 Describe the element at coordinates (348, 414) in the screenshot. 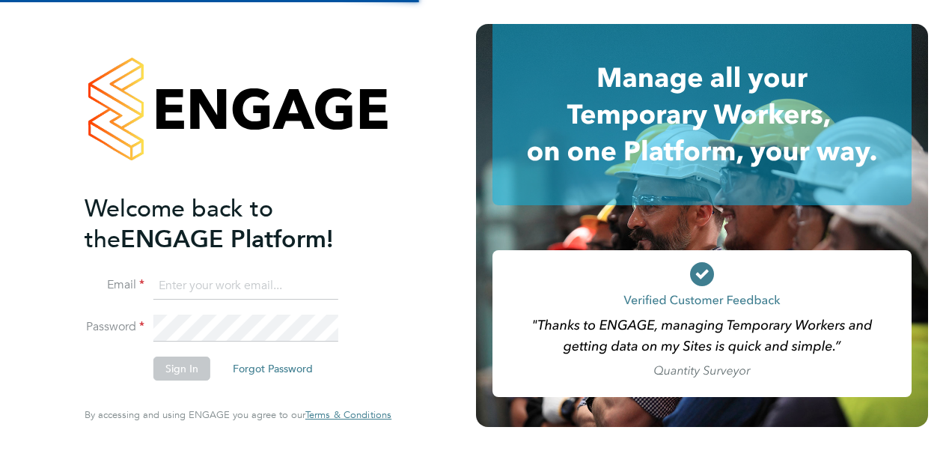

I see `span: Terms & Conditions` at that location.